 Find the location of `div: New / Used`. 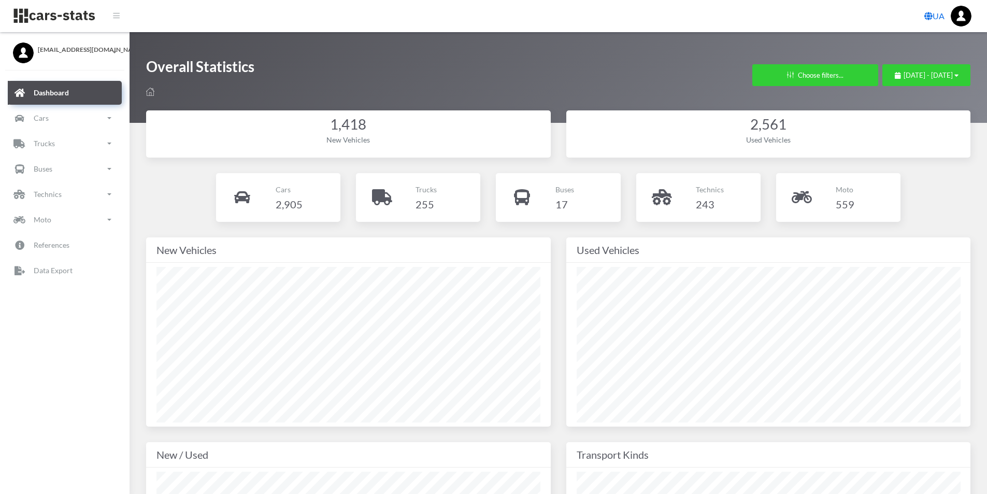

div: New / Used is located at coordinates (348, 454).